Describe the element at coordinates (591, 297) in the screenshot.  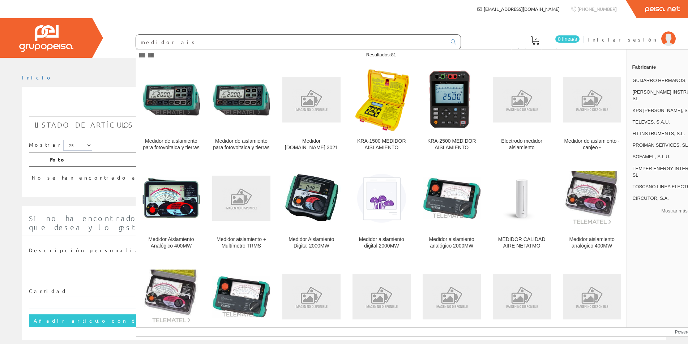
I see `img: Medidor Aislamiento de alto voltaje` at that location.